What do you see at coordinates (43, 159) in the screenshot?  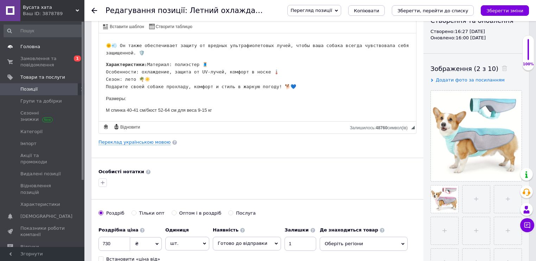 I see `span: Акції та промокоди` at bounding box center [43, 159].